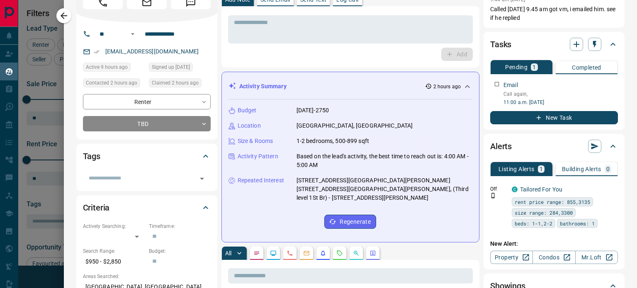 The height and width of the screenshot is (288, 637). Describe the element at coordinates (147, 156) in the screenshot. I see `div: Tags` at that location.